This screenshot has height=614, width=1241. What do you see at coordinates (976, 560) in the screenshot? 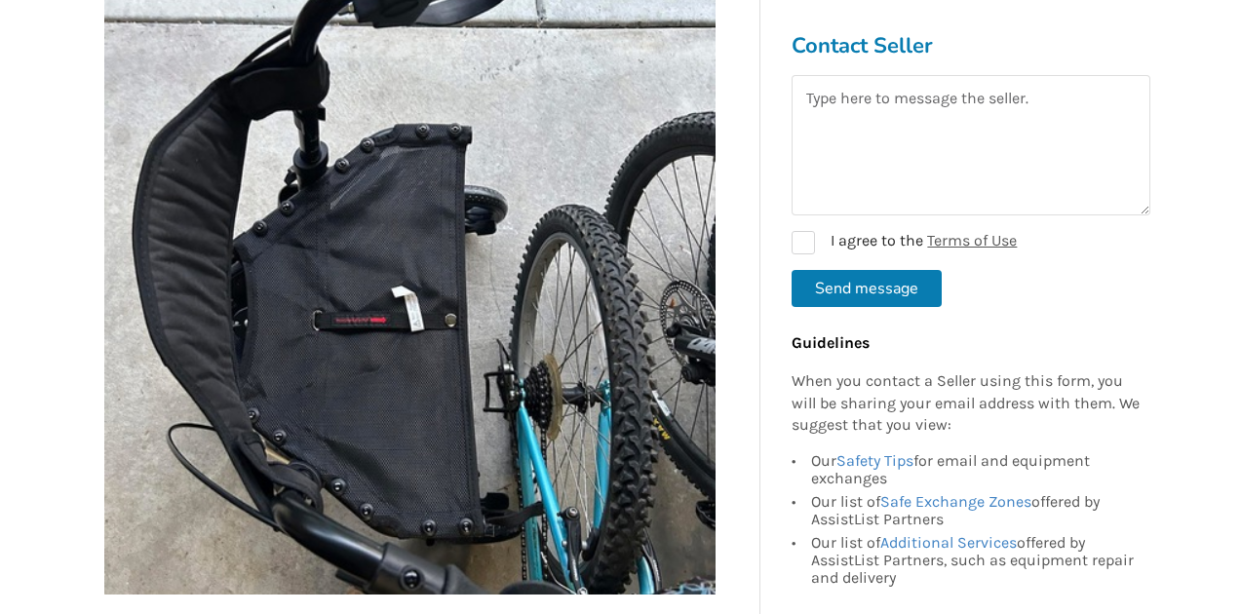
I see `div: Our list of offered by AssistList Partners, such as equipment repair and delivery` at bounding box center [976, 560].